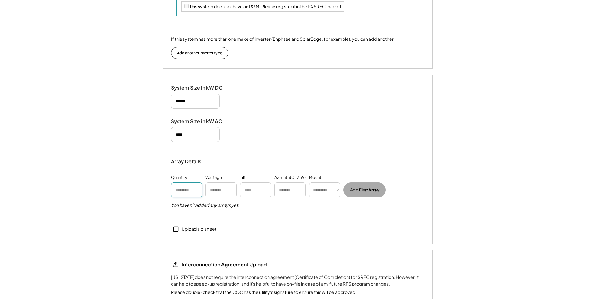 The height and width of the screenshot is (299, 595). I want to click on div: Array Details, so click(186, 161).